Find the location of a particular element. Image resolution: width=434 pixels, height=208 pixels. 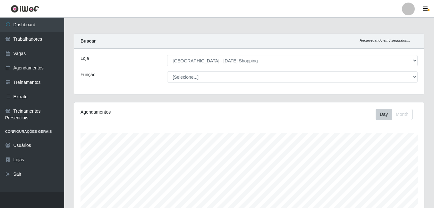

div: Agendamentos is located at coordinates (148, 112).